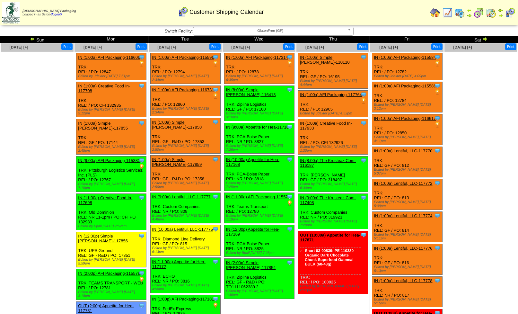 The width and height of the screenshot is (518, 314). I want to click on a: OUT (10:00a) Appetite for Hea-117871, so click(330, 237).